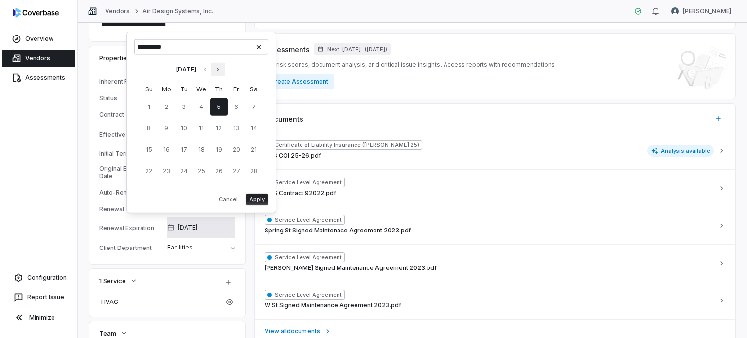 This screenshot has width=747, height=338. I want to click on button: 27, so click(236, 171).